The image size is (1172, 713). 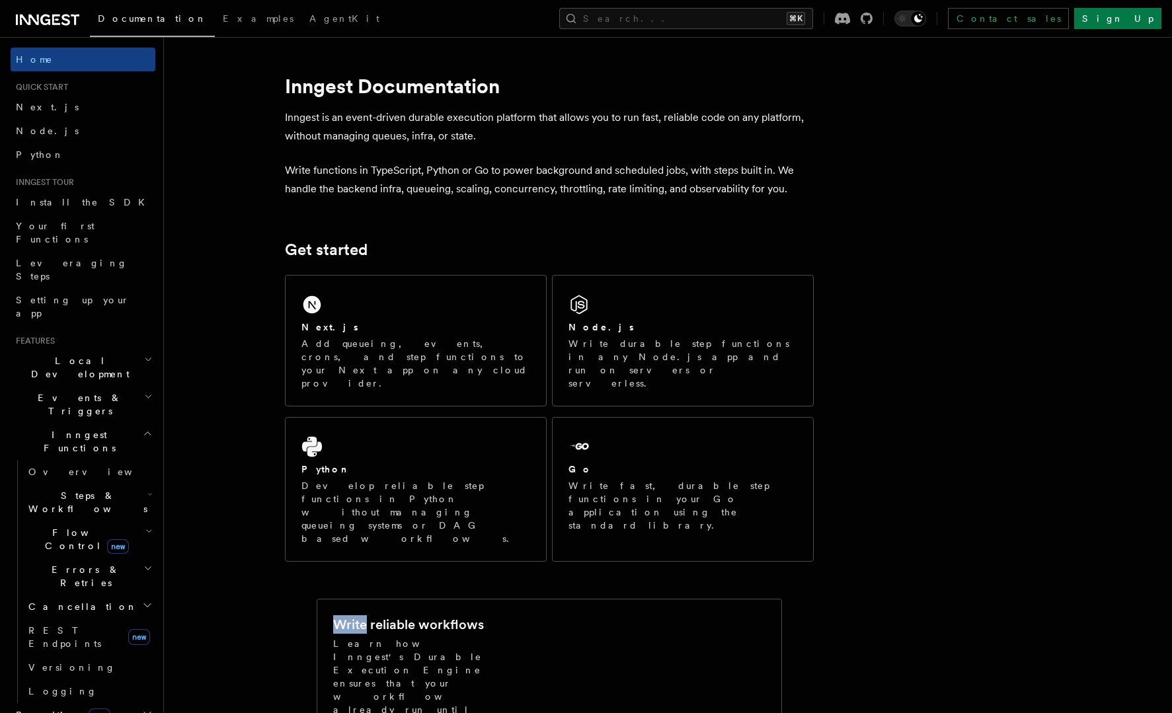 I want to click on a: Versioning, so click(x=89, y=668).